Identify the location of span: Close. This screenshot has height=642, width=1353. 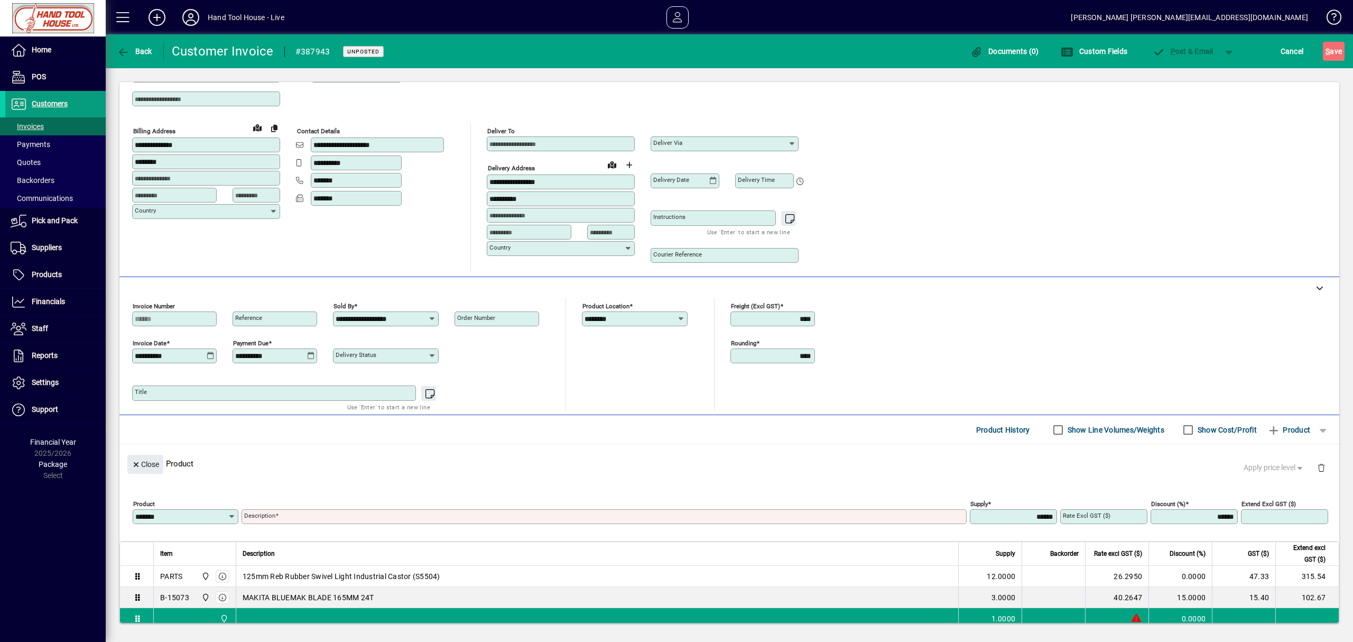
(145, 464).